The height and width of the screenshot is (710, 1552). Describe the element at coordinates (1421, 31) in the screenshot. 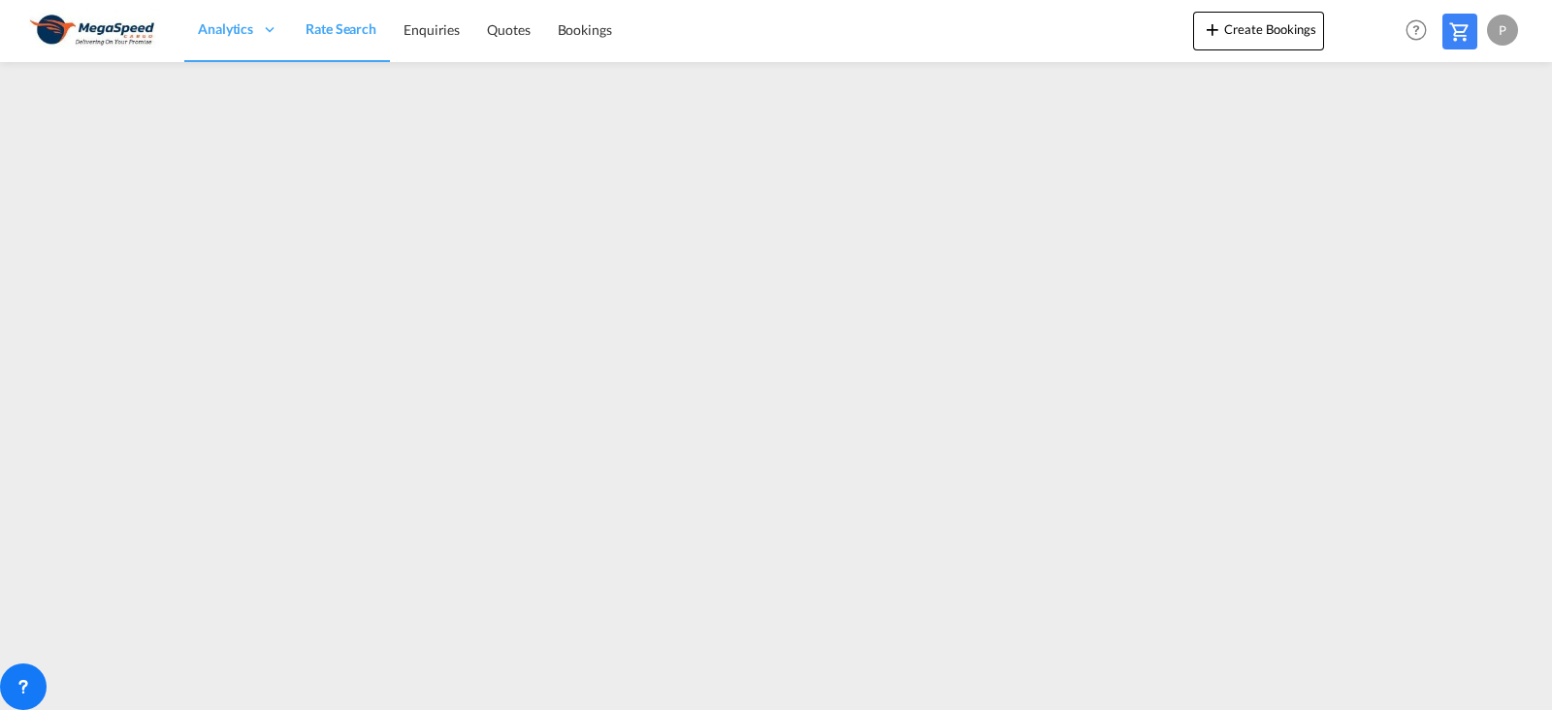

I see `div: Help` at that location.